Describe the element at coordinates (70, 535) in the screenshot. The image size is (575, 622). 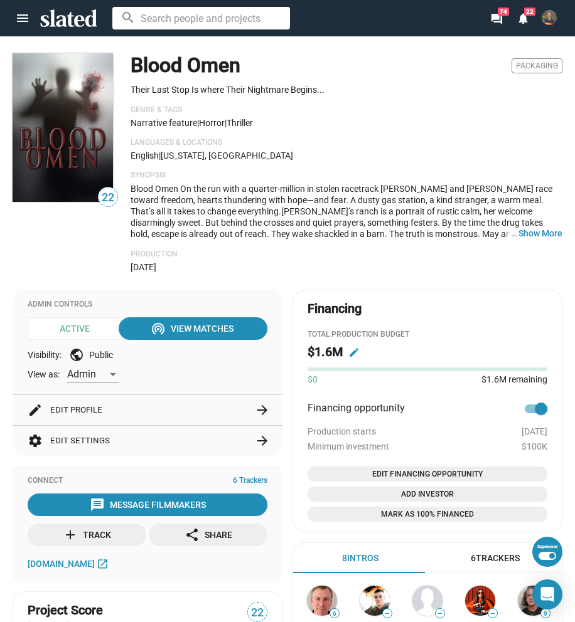
I see `mat-icon: add` at that location.